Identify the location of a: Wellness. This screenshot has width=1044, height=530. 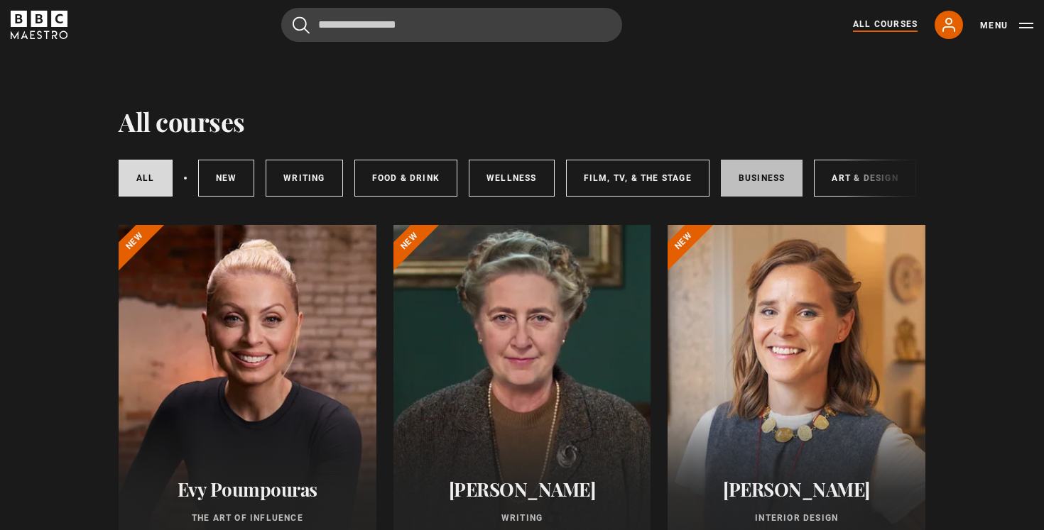
(511, 178).